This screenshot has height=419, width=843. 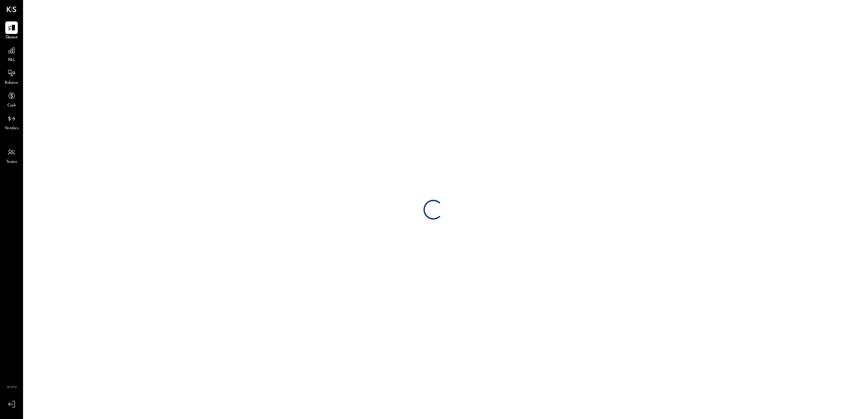 What do you see at coordinates (12, 31) in the screenshot?
I see `a: Queue` at bounding box center [12, 31].